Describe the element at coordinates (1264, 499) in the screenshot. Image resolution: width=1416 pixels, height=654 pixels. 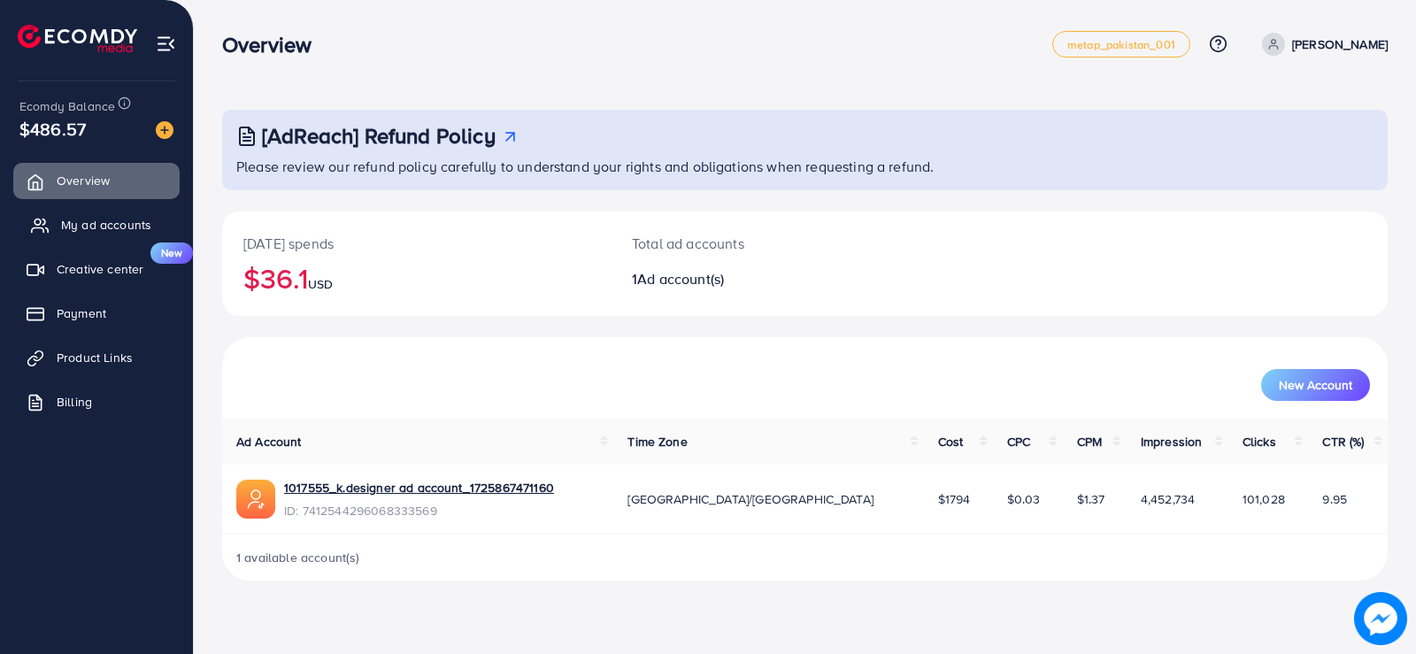
I see `span: 101,028` at that location.